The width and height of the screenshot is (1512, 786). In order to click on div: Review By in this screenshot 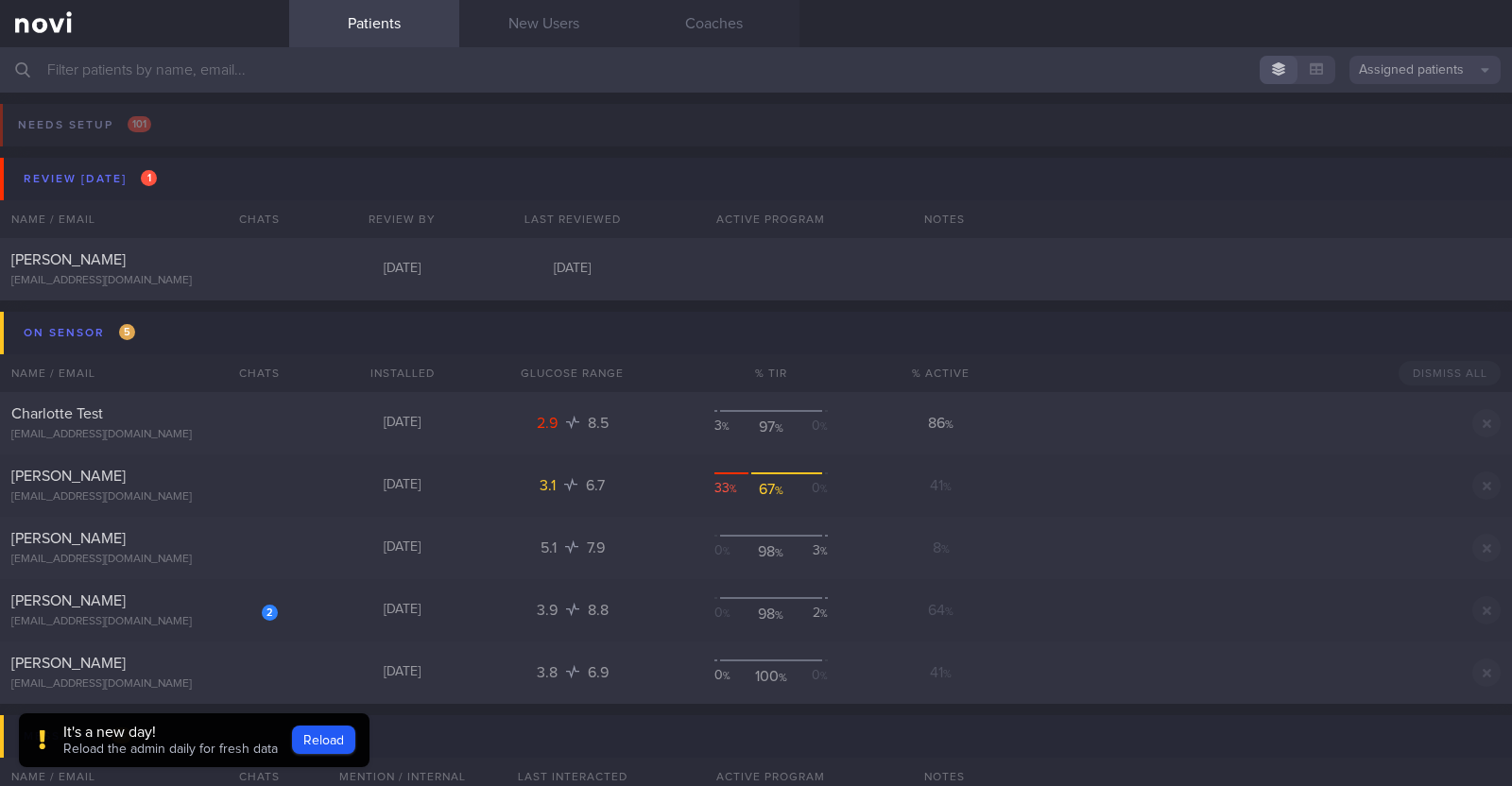, I will do `click(403, 220)`.